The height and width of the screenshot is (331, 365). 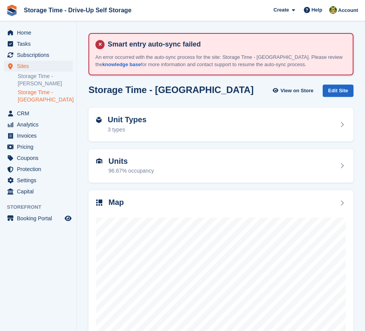 What do you see at coordinates (12, 10) in the screenshot?
I see `img: stora-icon-8386f47178a22dfd0bd8f6a31ec36ba5ce8667c1dd55bd0f319d3a0aa187defe.svg` at bounding box center [12, 10].